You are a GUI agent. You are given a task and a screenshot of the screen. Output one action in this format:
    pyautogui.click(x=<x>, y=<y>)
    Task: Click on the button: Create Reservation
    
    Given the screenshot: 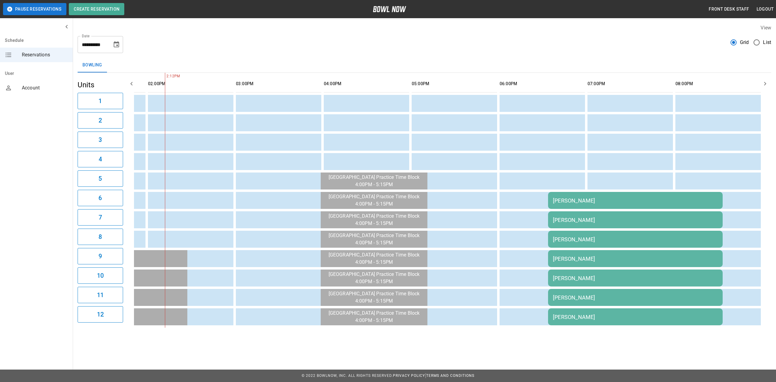 What is the action you would take?
    pyautogui.click(x=96, y=9)
    